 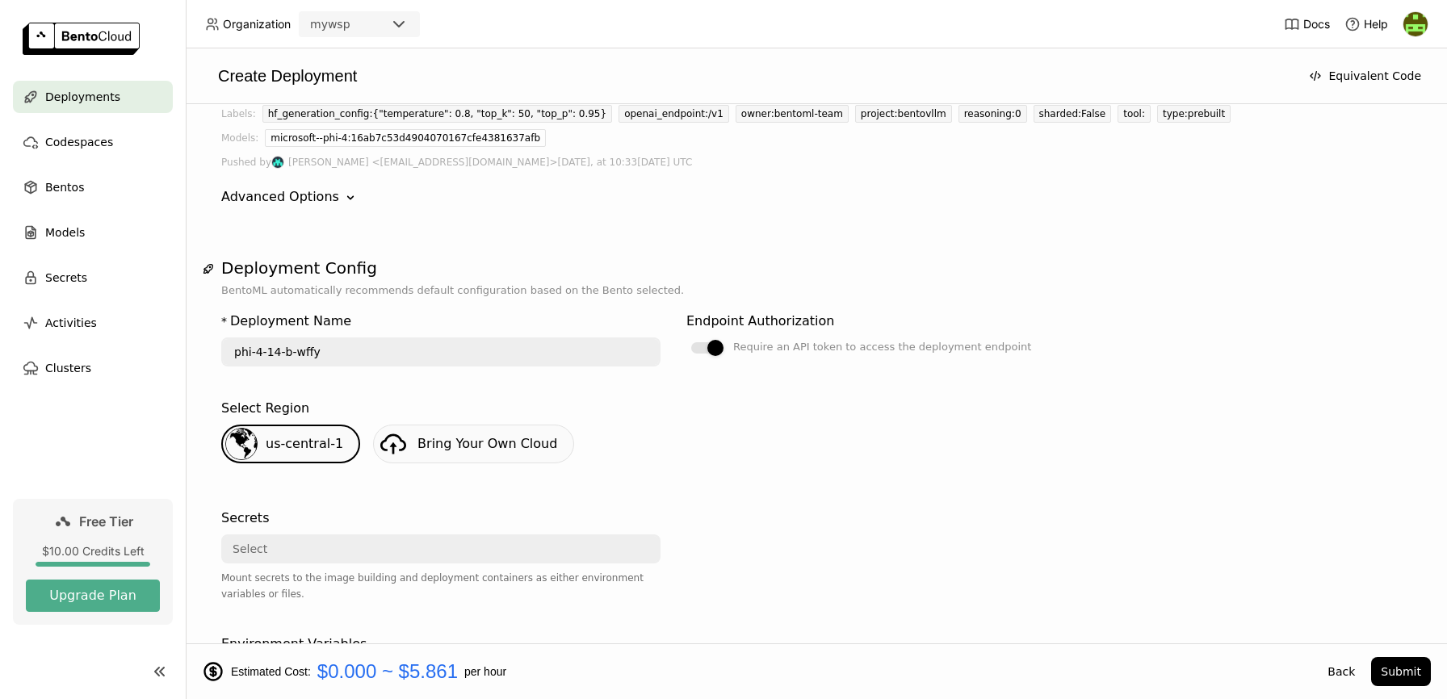 I want to click on div: mywsp, so click(x=330, y=24).